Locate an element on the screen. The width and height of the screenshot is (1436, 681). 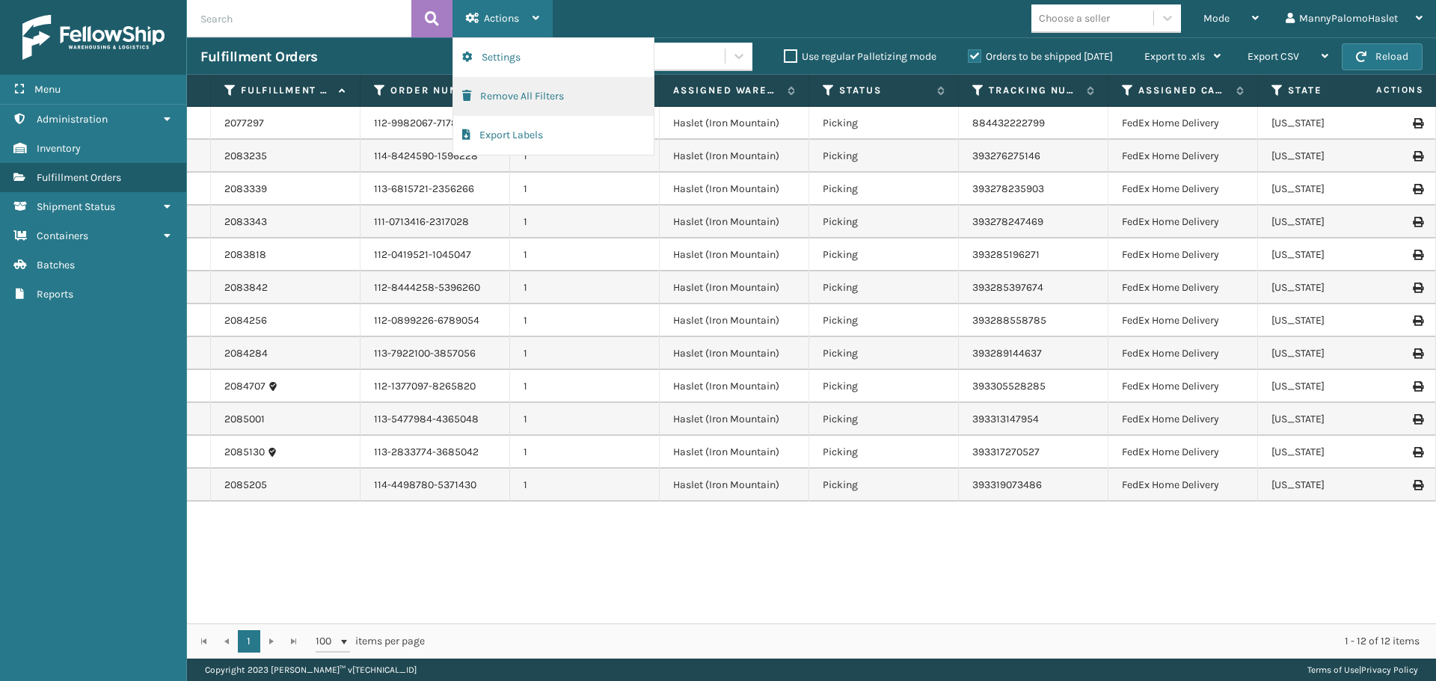
span: Fulfillment Orders is located at coordinates (79, 177).